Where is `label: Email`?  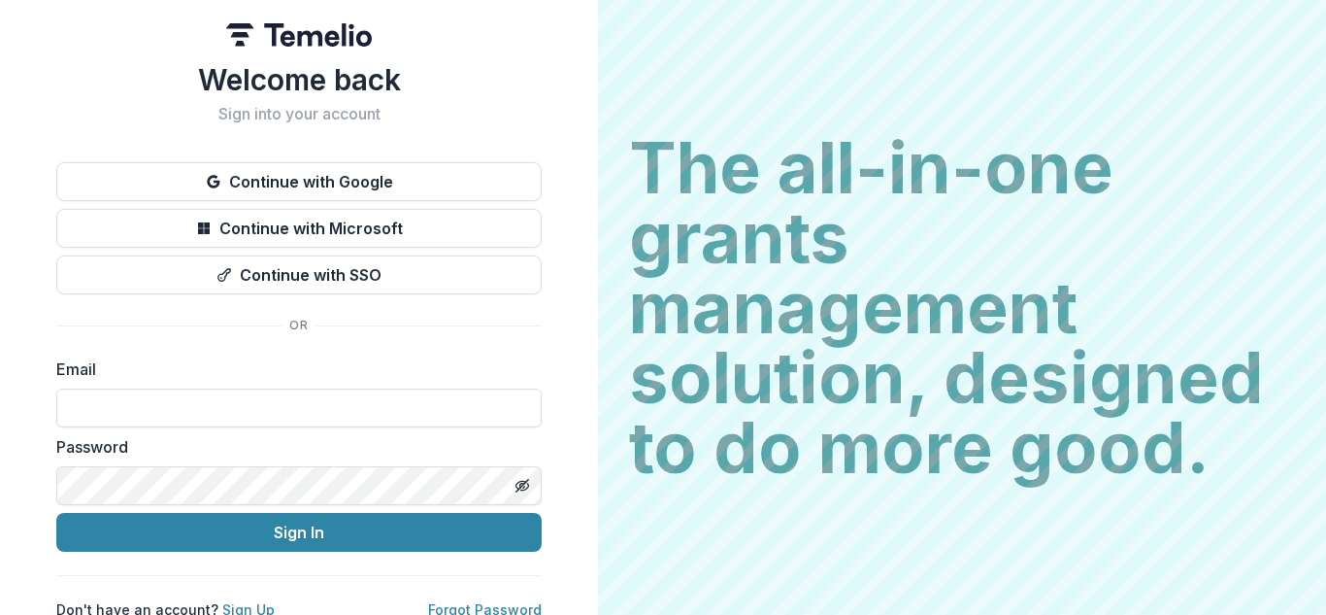
label: Email is located at coordinates (293, 369).